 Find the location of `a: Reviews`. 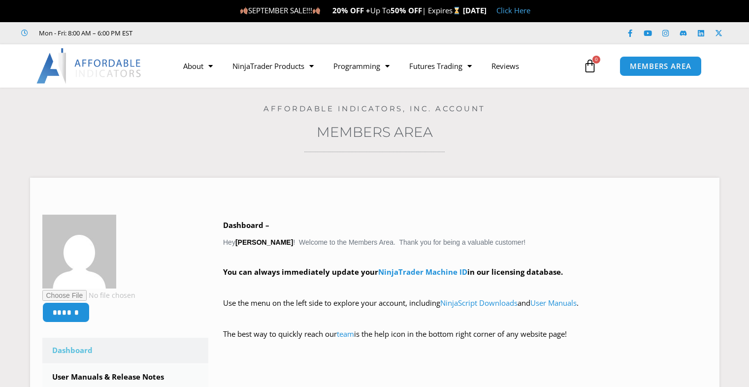

a: Reviews is located at coordinates (505, 66).